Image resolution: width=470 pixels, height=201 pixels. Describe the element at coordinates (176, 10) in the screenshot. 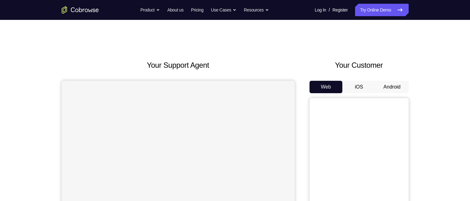

I see `a: About us` at that location.